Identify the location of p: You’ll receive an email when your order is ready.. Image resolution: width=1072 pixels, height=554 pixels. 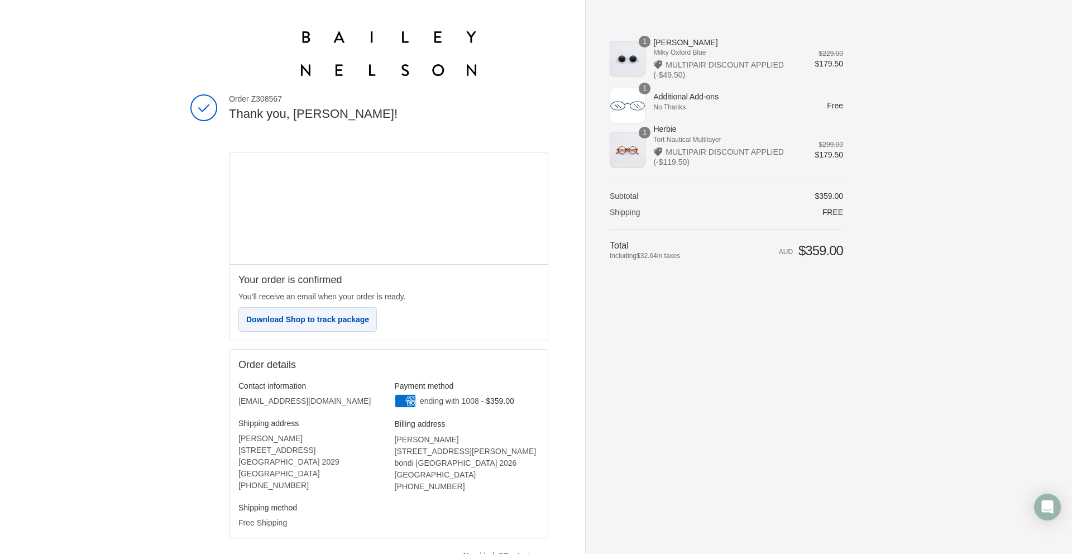
(389, 296).